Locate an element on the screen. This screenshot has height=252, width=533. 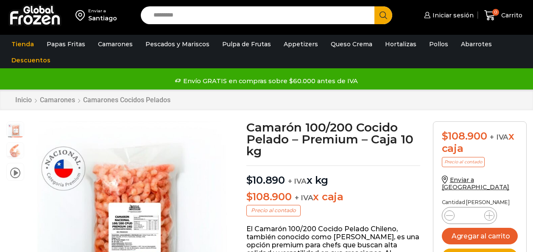
p: x caja is located at coordinates (333, 197).